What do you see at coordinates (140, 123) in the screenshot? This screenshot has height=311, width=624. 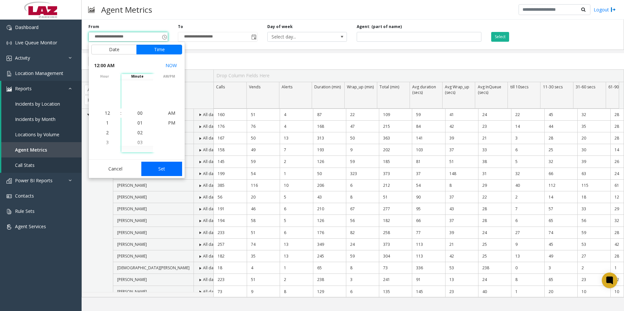 I see `span: 01` at bounding box center [140, 123].